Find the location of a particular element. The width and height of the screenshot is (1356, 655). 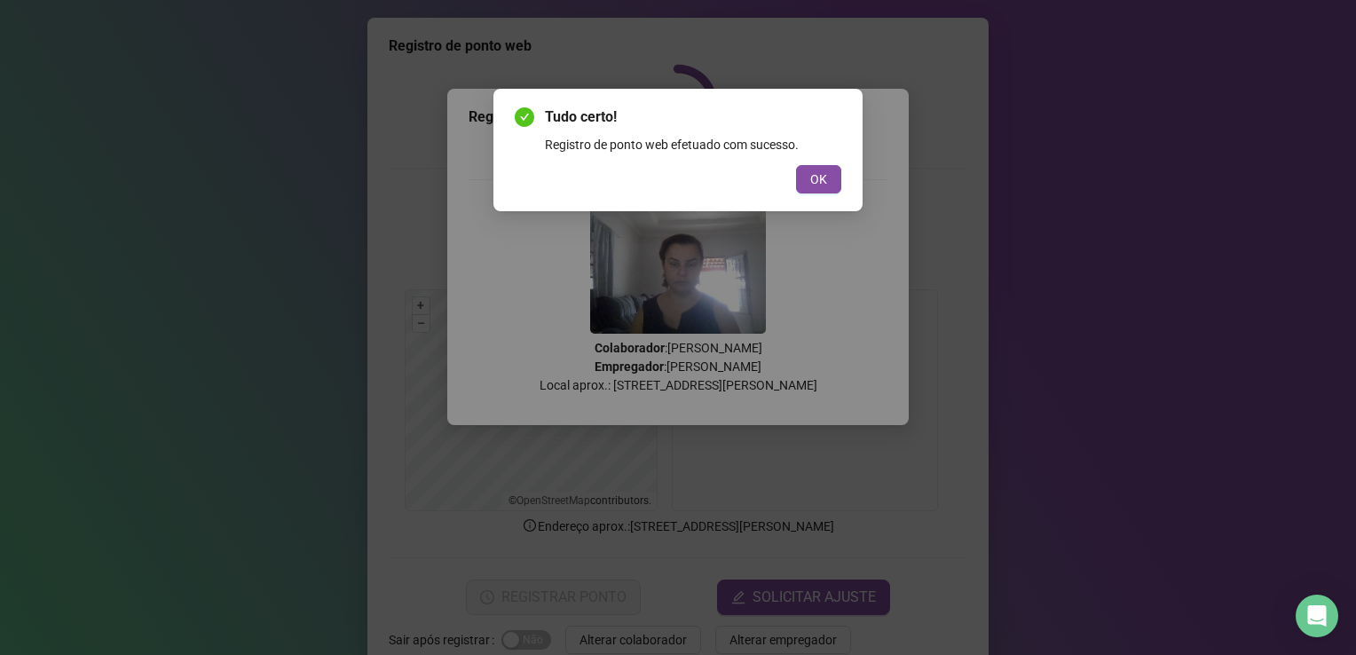

div: Open Intercom Messenger is located at coordinates (1317, 616).